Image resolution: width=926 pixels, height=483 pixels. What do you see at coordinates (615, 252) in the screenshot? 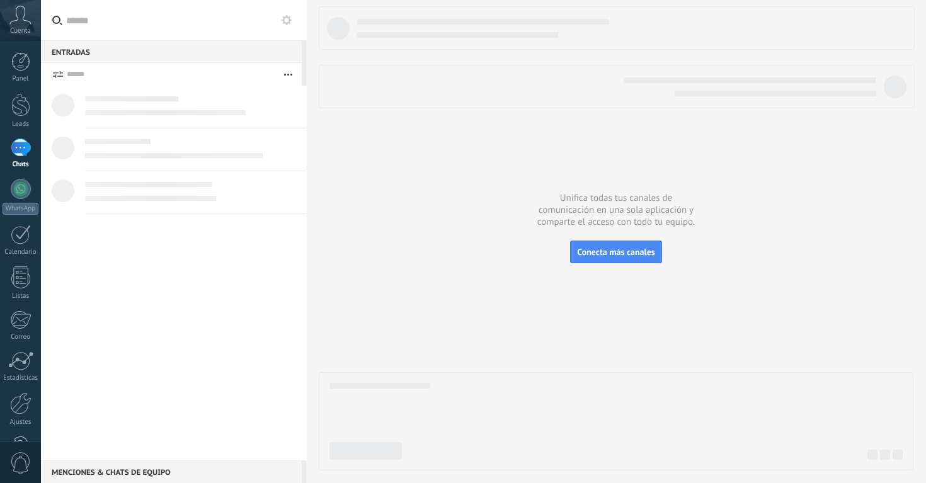
I see `button: Conecta más canales` at bounding box center [615, 252].